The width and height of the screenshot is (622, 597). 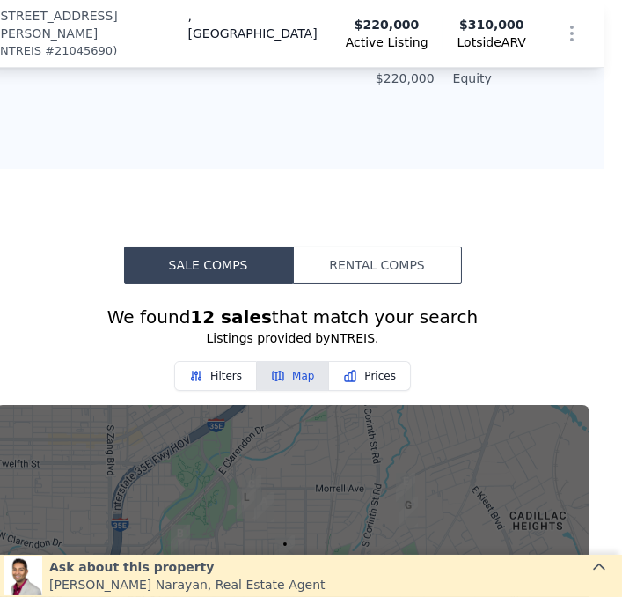 What do you see at coordinates (387, 25) in the screenshot?
I see `span: $220,000` at bounding box center [387, 25].